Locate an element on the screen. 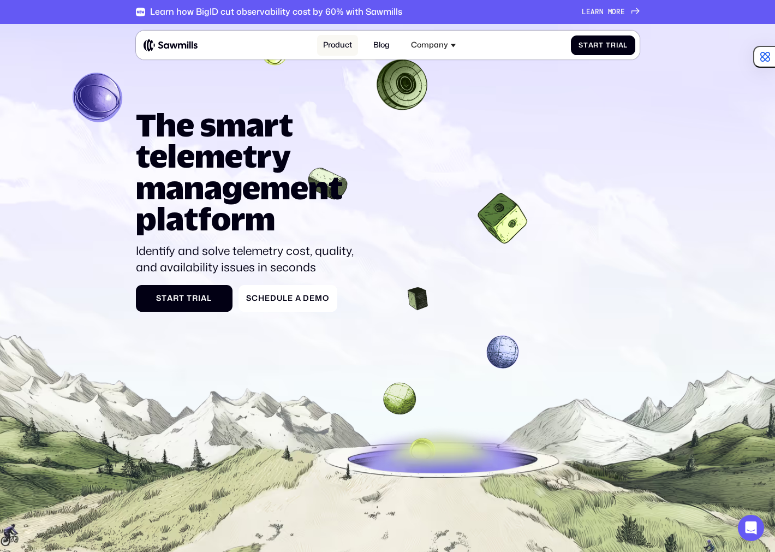 This screenshot has height=552, width=775. span: L is located at coordinates (584, 12).